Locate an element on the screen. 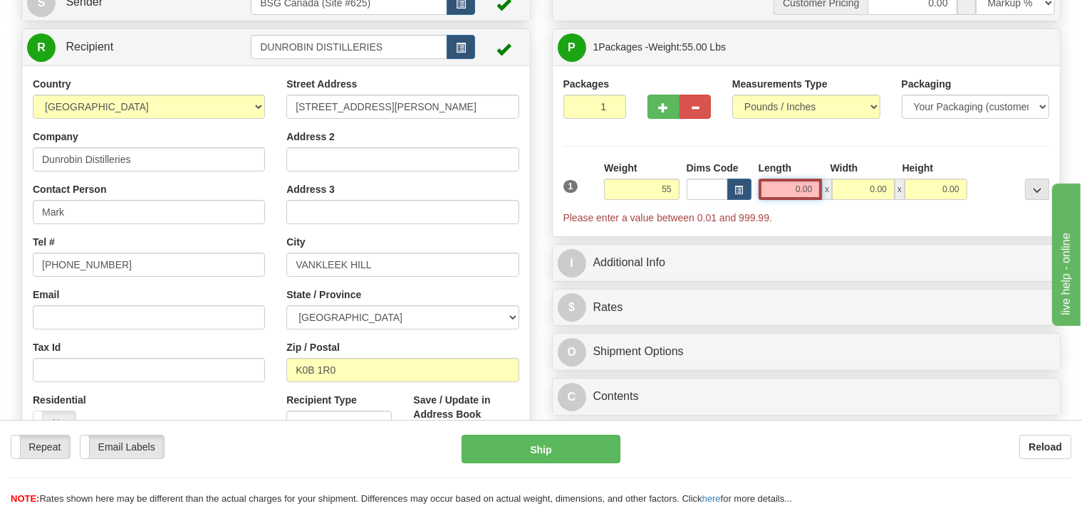 This screenshot has width=1082, height=506. label: Tel # is located at coordinates (43, 242).